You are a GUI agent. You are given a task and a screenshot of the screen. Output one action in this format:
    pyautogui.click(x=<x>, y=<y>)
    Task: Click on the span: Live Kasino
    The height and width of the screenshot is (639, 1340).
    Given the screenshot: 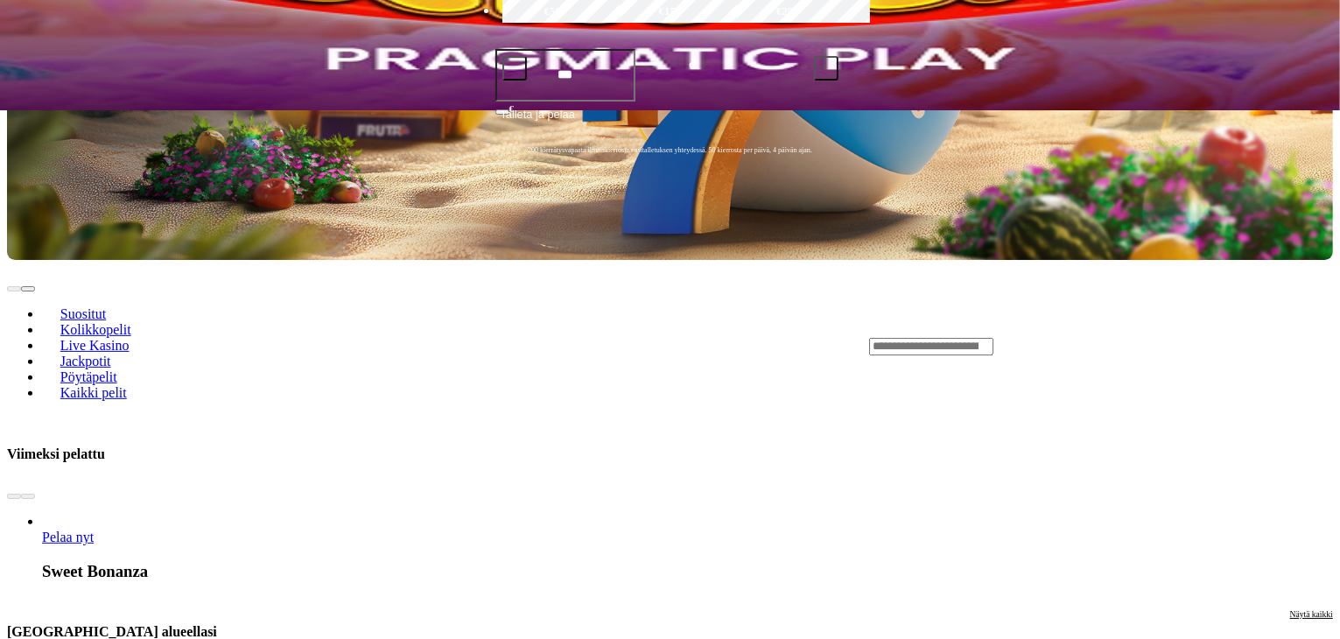 What is the action you would take?
    pyautogui.click(x=95, y=345)
    